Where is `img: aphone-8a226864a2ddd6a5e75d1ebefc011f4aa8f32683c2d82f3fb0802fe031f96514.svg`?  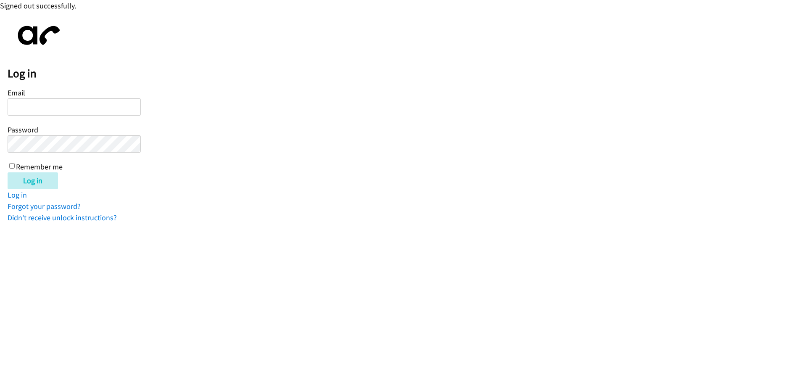
img: aphone-8a226864a2ddd6a5e75d1ebefc011f4aa8f32683c2d82f3fb0802fe031f96514.svg is located at coordinates (37, 35).